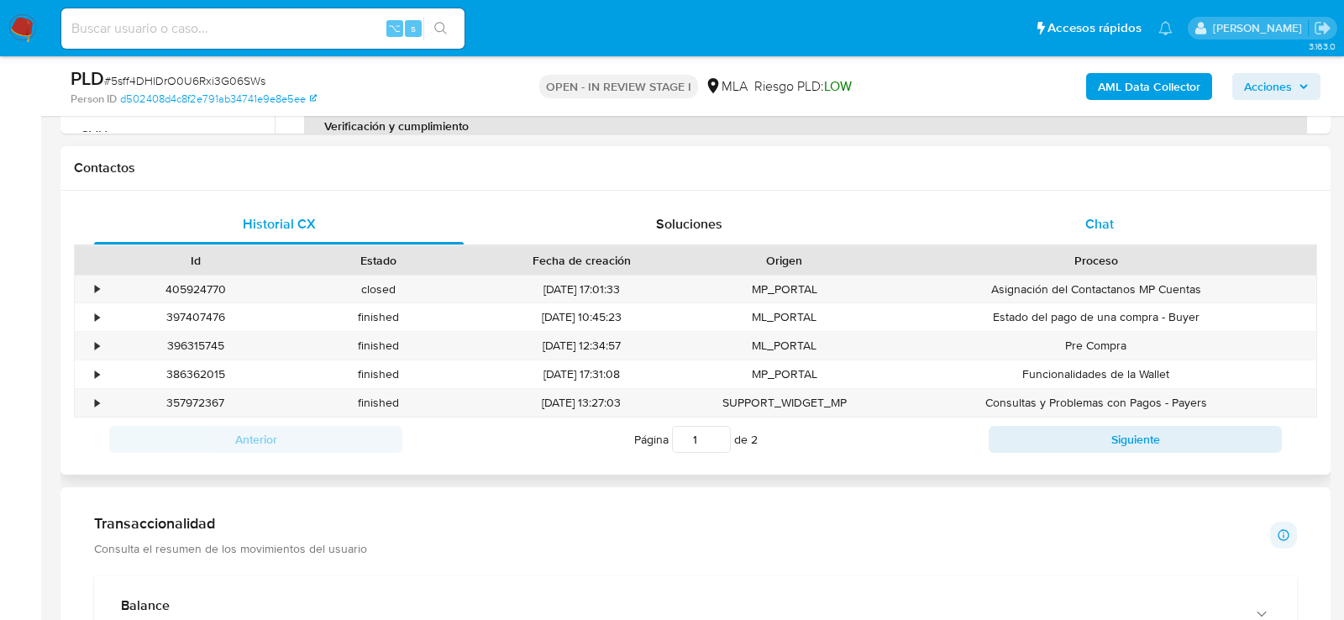 The width and height of the screenshot is (1344, 620). Describe the element at coordinates (785, 260) in the screenshot. I see `div: Origen` at that location.